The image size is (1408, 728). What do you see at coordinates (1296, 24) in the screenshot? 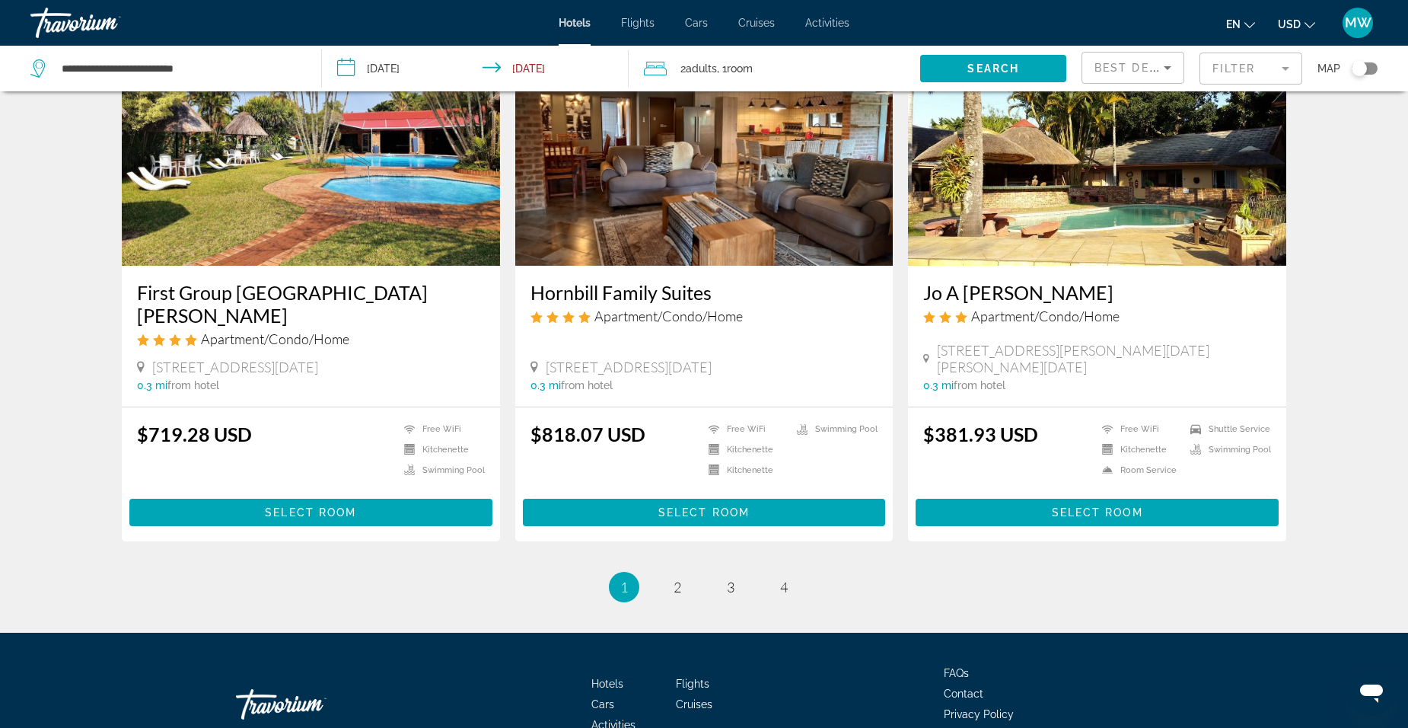
I see `button: Change currency` at bounding box center [1296, 24].